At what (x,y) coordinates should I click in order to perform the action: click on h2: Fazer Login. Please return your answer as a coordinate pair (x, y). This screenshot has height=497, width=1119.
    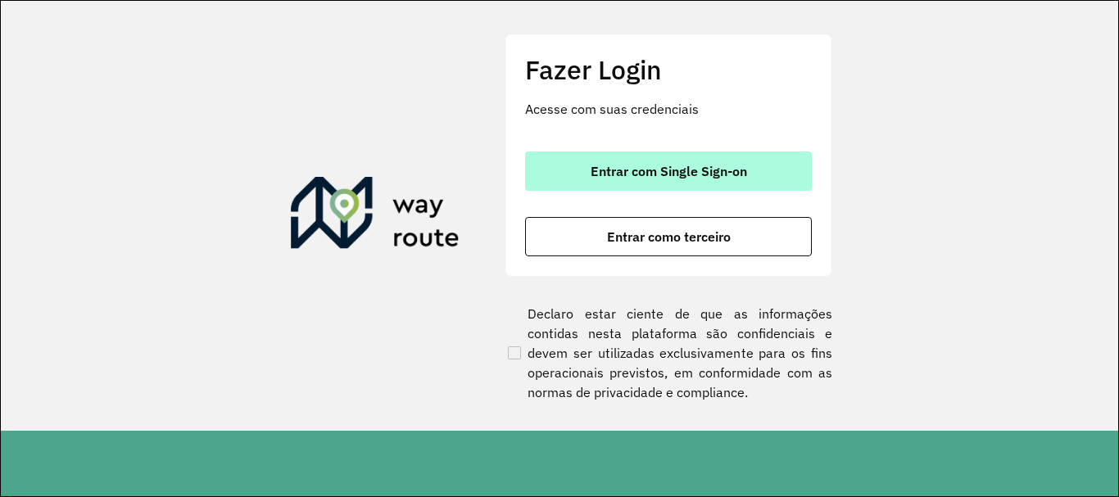
    Looking at the image, I should click on (668, 70).